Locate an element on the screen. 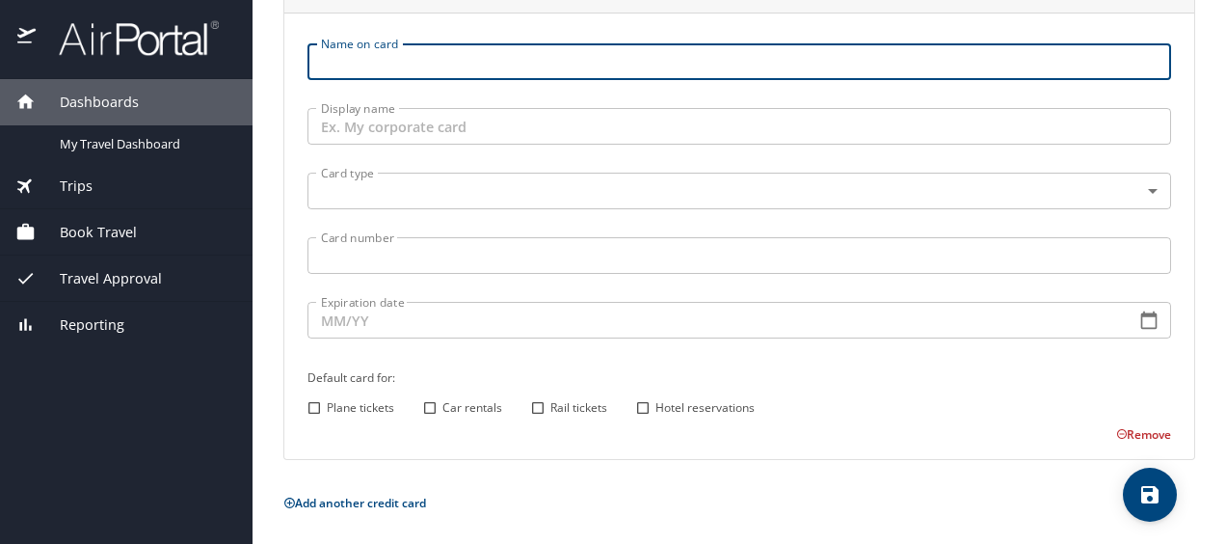  div: New card is located at coordinates (739, 235).